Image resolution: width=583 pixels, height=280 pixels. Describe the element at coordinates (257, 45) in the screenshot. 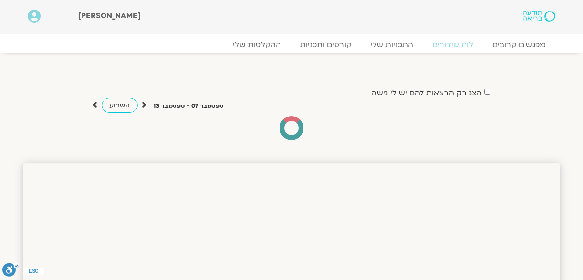

I see `a: ההקלטות שלי` at that location.